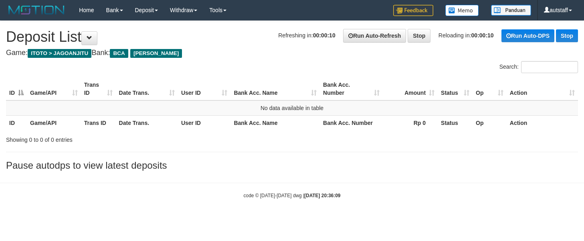 The image size is (584, 241). What do you see at coordinates (122, 138) in the screenshot?
I see `div: Showing 0 to 0 of 0 entries` at bounding box center [122, 138].